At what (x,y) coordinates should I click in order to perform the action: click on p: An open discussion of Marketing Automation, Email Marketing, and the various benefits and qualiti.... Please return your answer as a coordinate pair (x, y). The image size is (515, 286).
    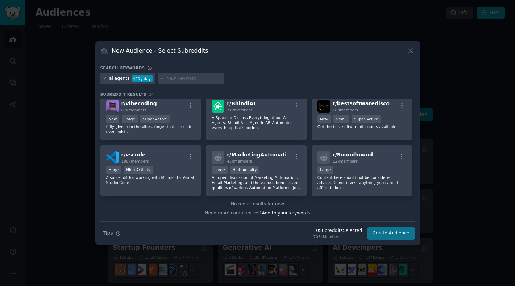
    Looking at the image, I should click on (256, 182).